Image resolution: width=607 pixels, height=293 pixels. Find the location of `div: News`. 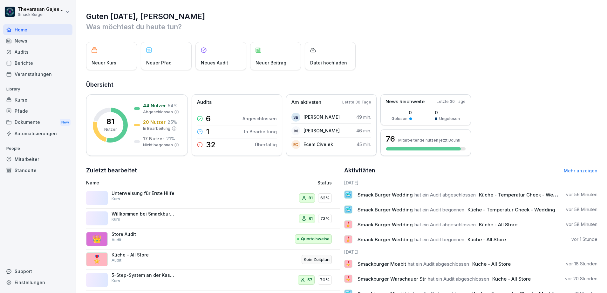

div: News is located at coordinates (38, 41).